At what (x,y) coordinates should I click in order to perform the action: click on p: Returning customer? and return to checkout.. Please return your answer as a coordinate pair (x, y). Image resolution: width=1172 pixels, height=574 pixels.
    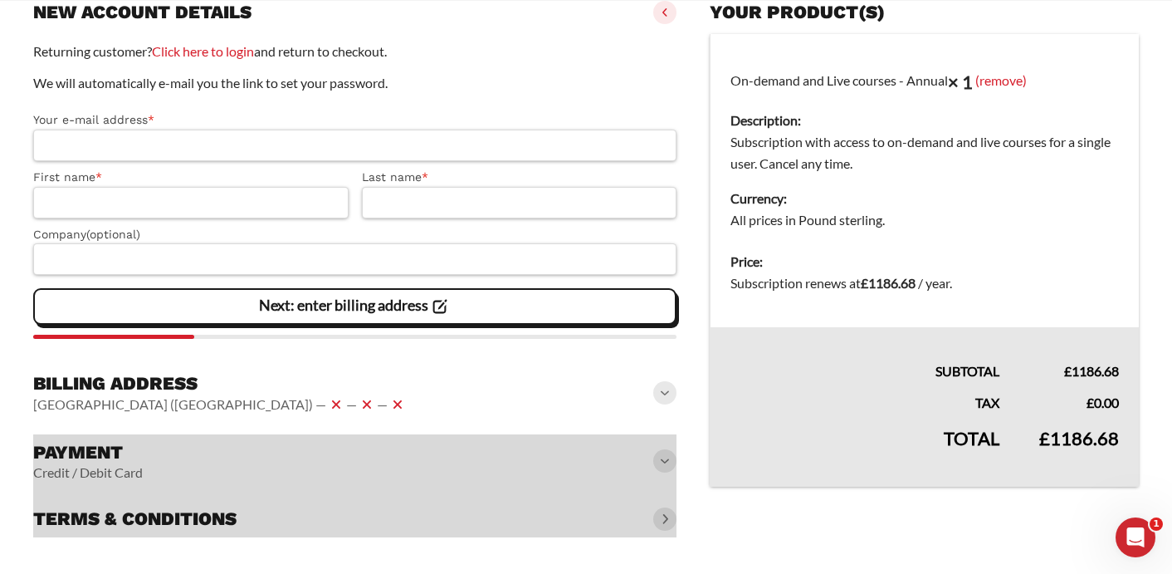
    Looking at the image, I should click on (354, 51).